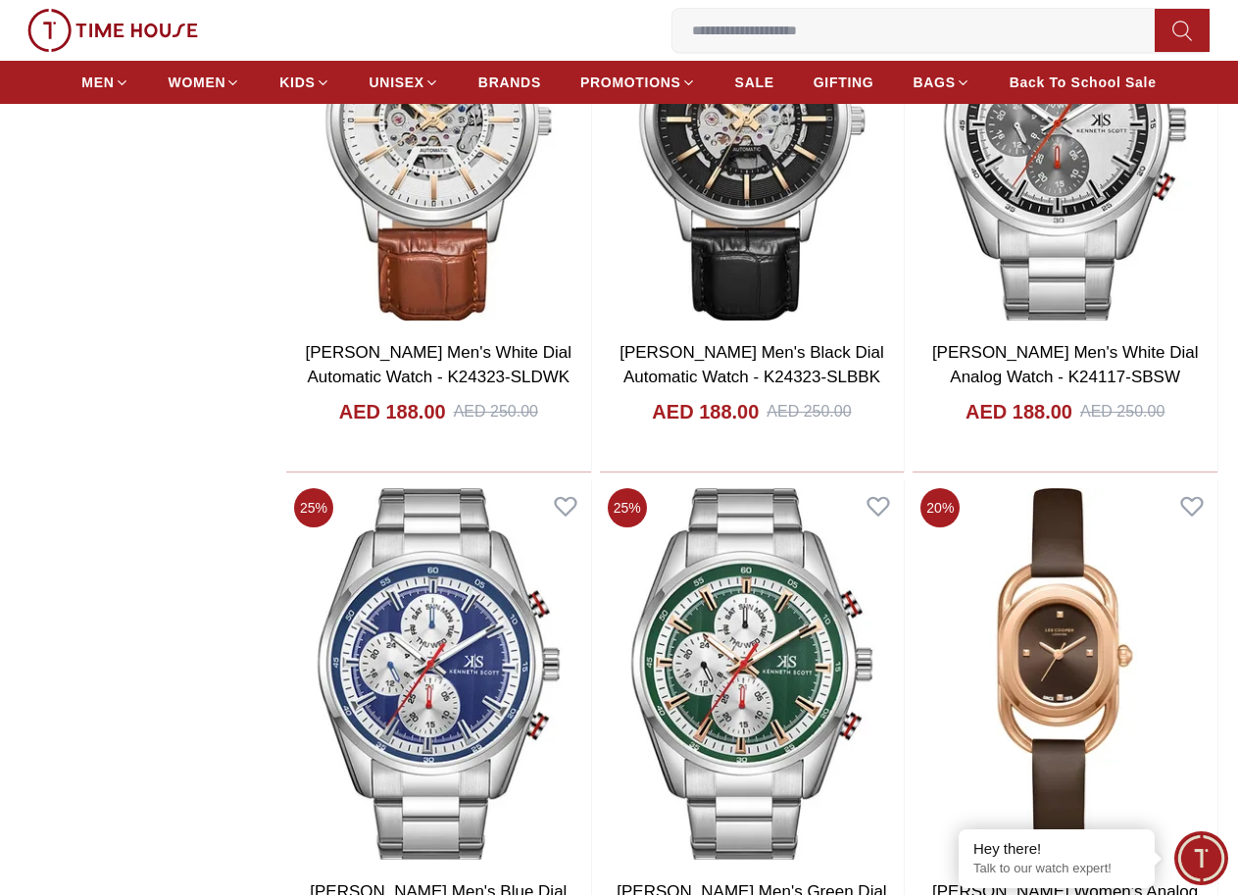  I want to click on span: BRANDS, so click(510, 82).